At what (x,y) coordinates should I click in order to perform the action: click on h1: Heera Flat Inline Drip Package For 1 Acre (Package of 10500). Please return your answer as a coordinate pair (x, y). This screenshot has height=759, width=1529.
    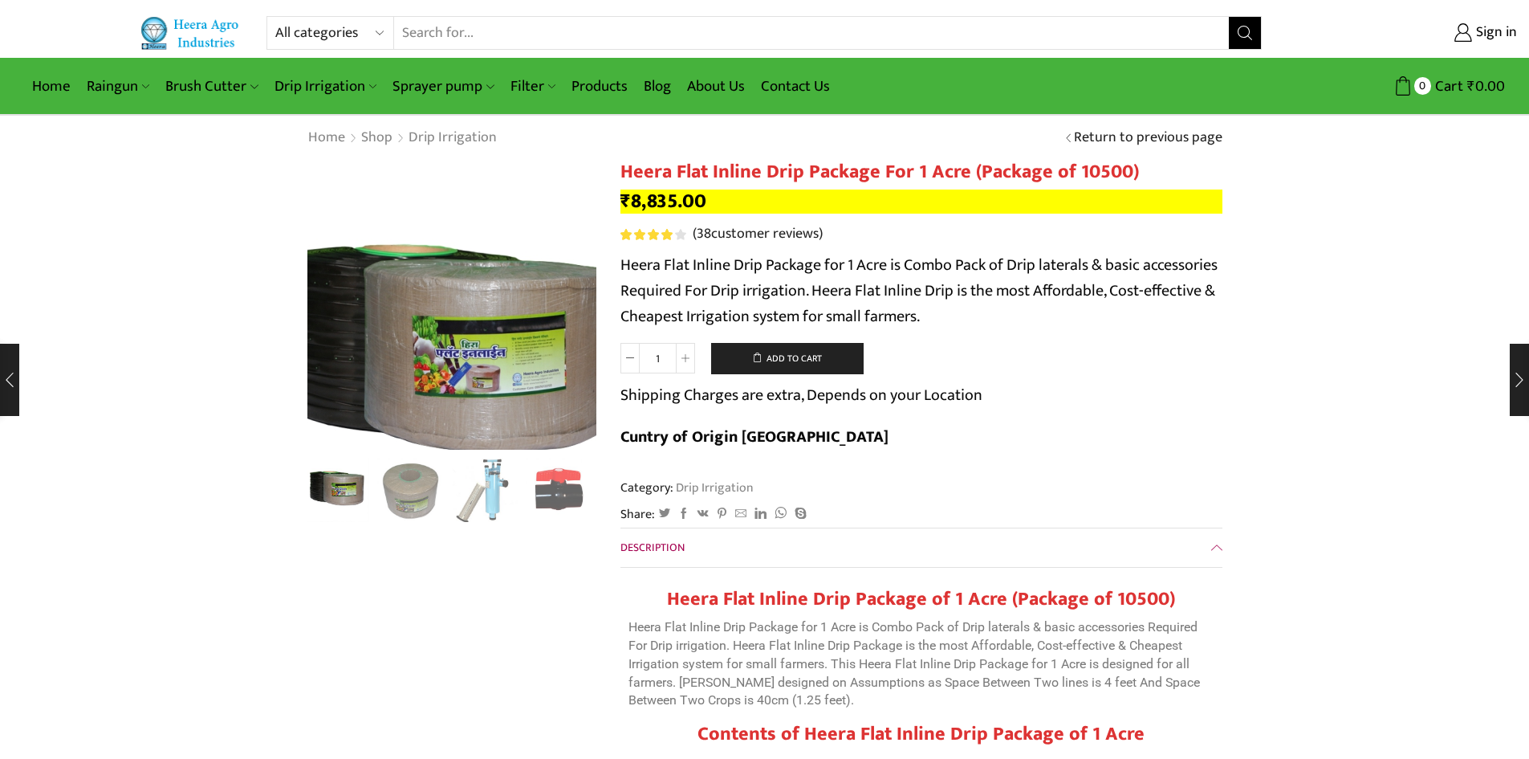
    Looking at the image, I should click on (922, 172).